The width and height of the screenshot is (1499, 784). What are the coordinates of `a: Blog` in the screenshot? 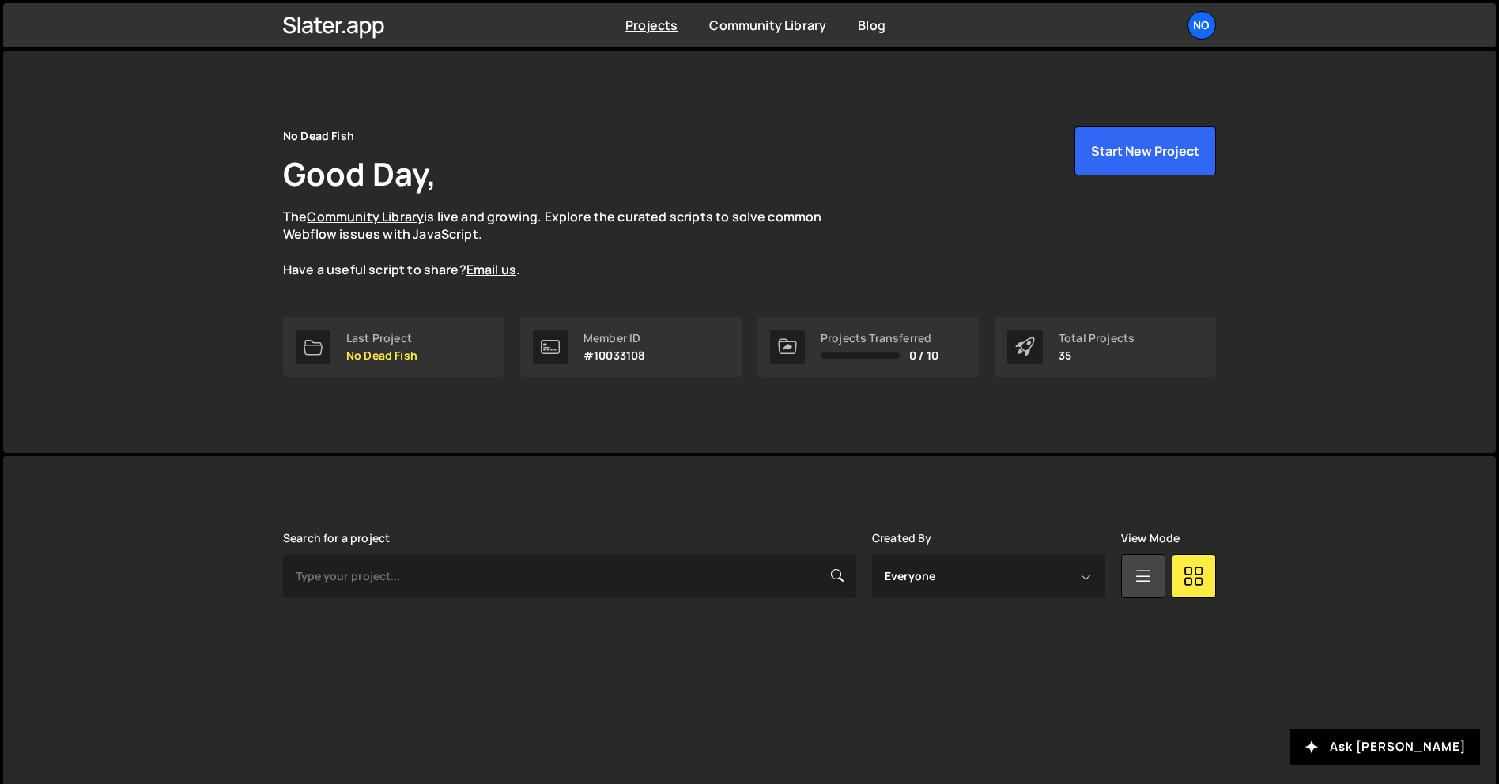 It's located at (871, 25).